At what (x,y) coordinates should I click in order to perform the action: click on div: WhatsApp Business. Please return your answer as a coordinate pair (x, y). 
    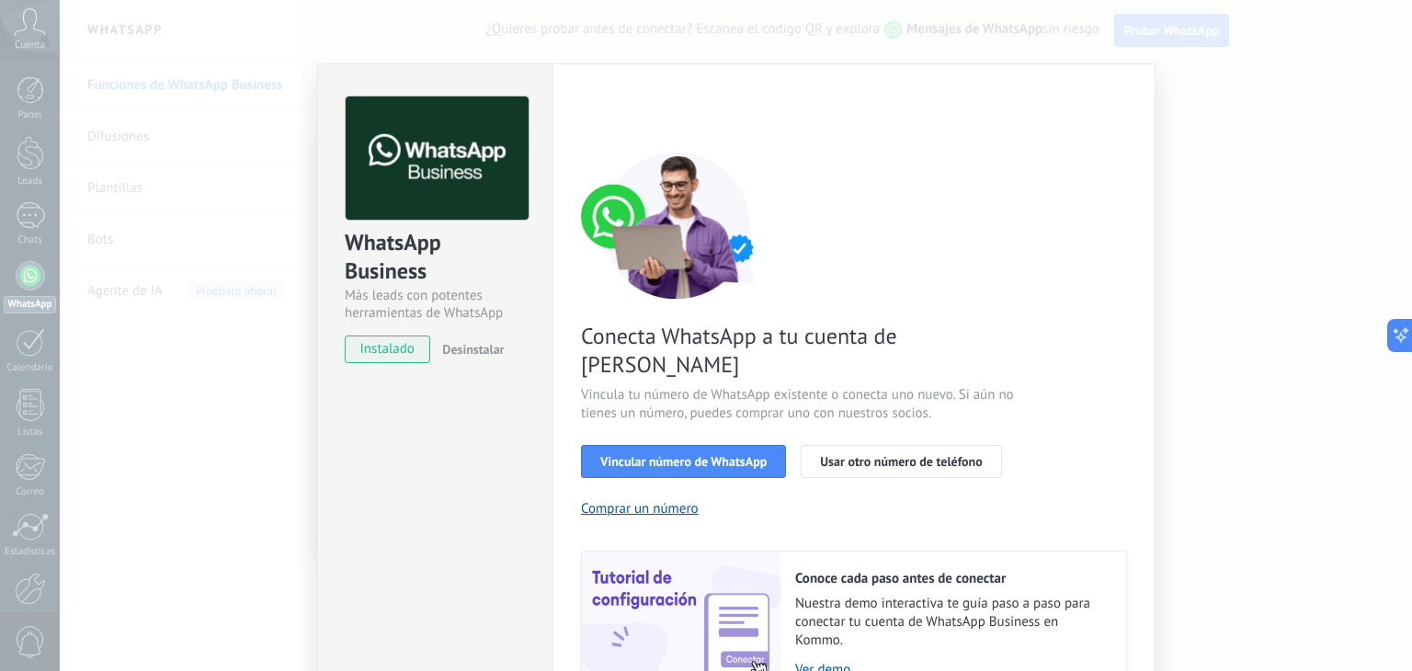
    Looking at the image, I should click on (435, 257).